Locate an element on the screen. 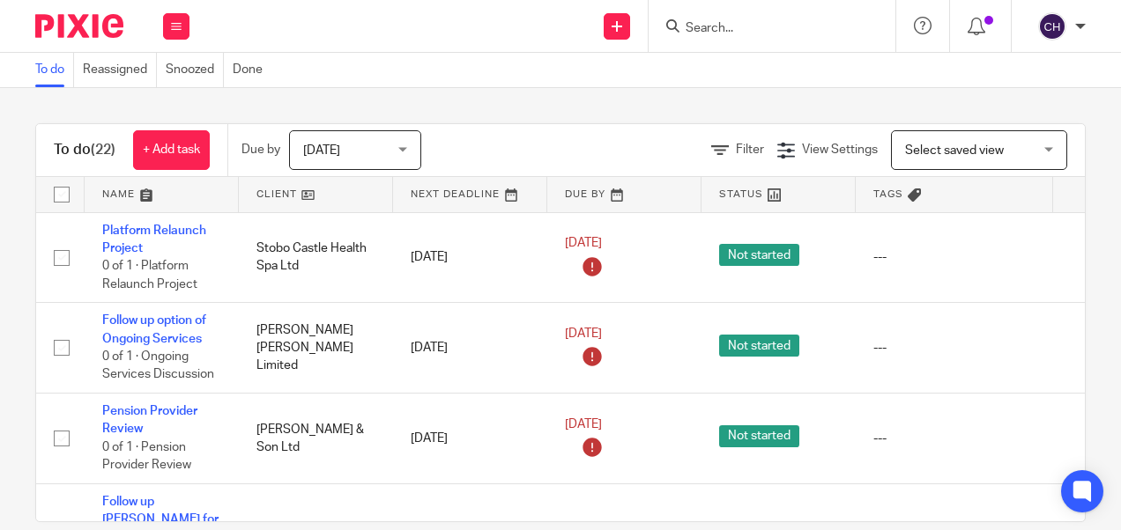  a: + Add task is located at coordinates (171, 150).